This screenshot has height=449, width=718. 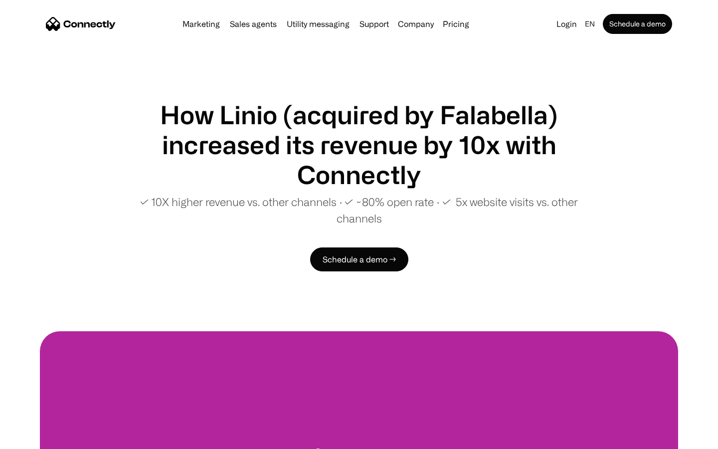 What do you see at coordinates (637, 24) in the screenshot?
I see `a: Schedule a demo` at bounding box center [637, 24].